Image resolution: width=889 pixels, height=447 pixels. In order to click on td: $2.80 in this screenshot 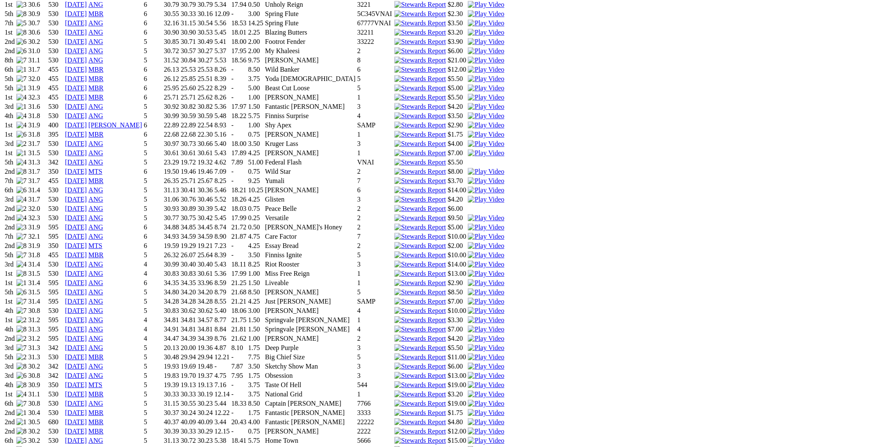, I will do `click(457, 5)`.